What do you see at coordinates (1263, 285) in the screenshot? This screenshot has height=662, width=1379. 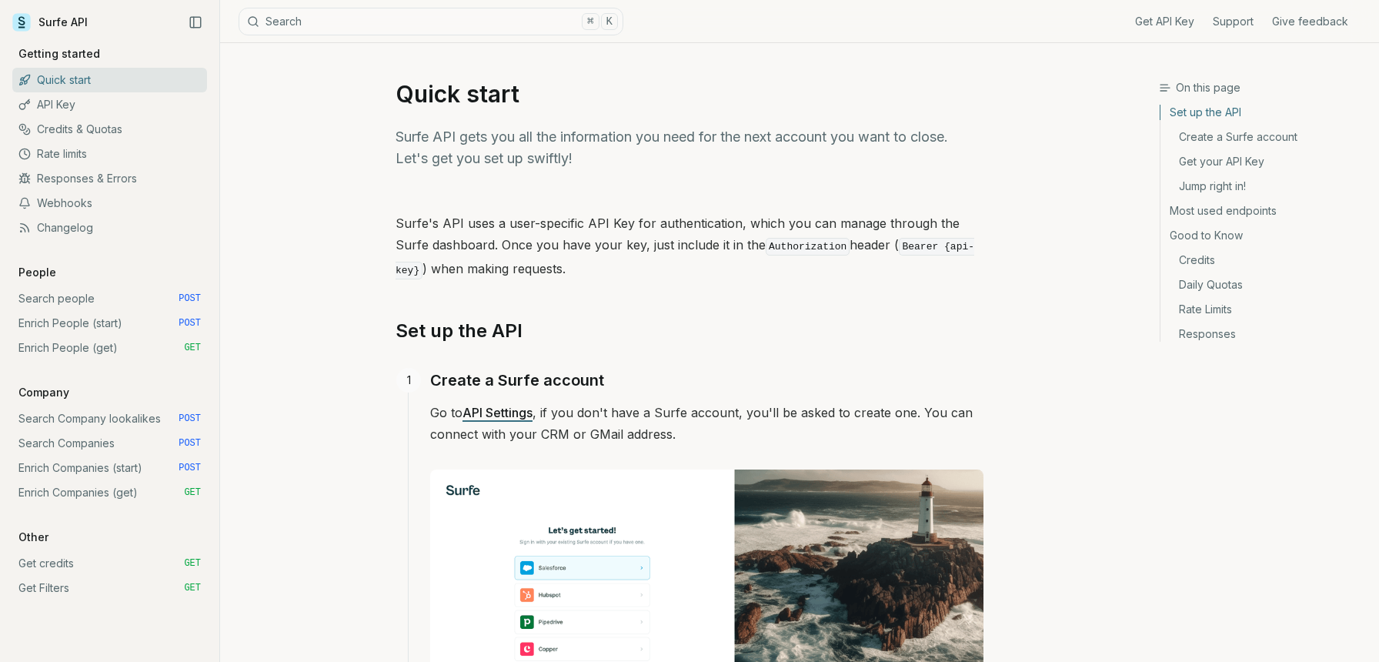 I see `a: Daily Quotas` at bounding box center [1263, 285].